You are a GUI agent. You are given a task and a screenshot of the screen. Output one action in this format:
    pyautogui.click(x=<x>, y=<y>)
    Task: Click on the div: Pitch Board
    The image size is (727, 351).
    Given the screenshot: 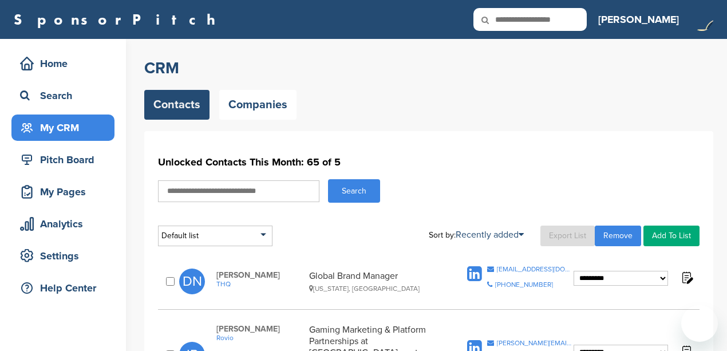 What is the action you would take?
    pyautogui.click(x=66, y=160)
    